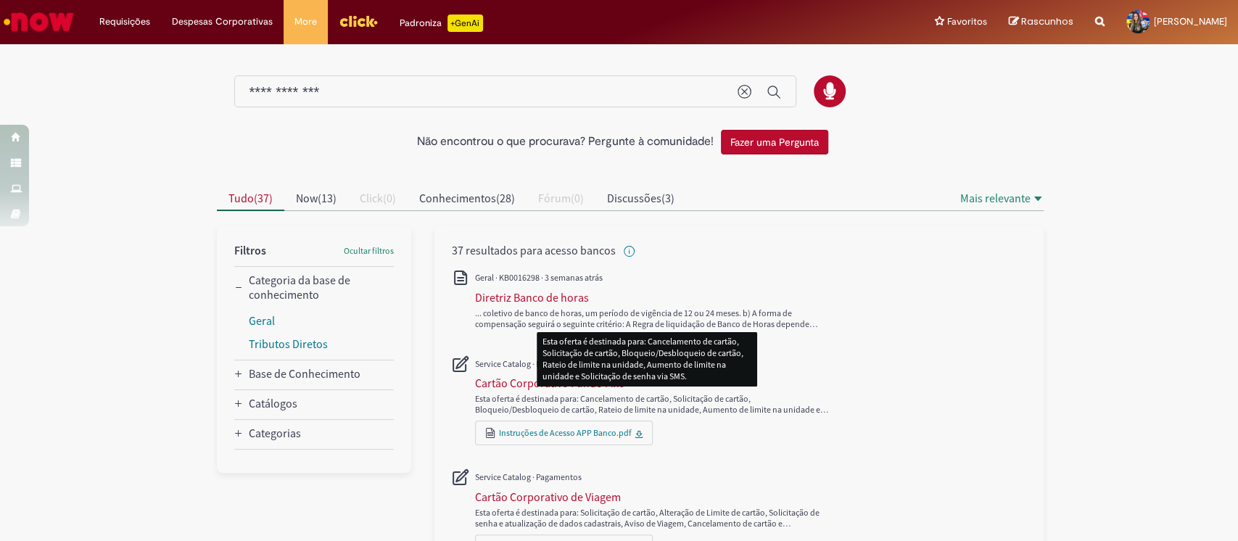 This screenshot has width=1238, height=541. What do you see at coordinates (1047, 21) in the screenshot?
I see `span: Rascunhos` at bounding box center [1047, 21].